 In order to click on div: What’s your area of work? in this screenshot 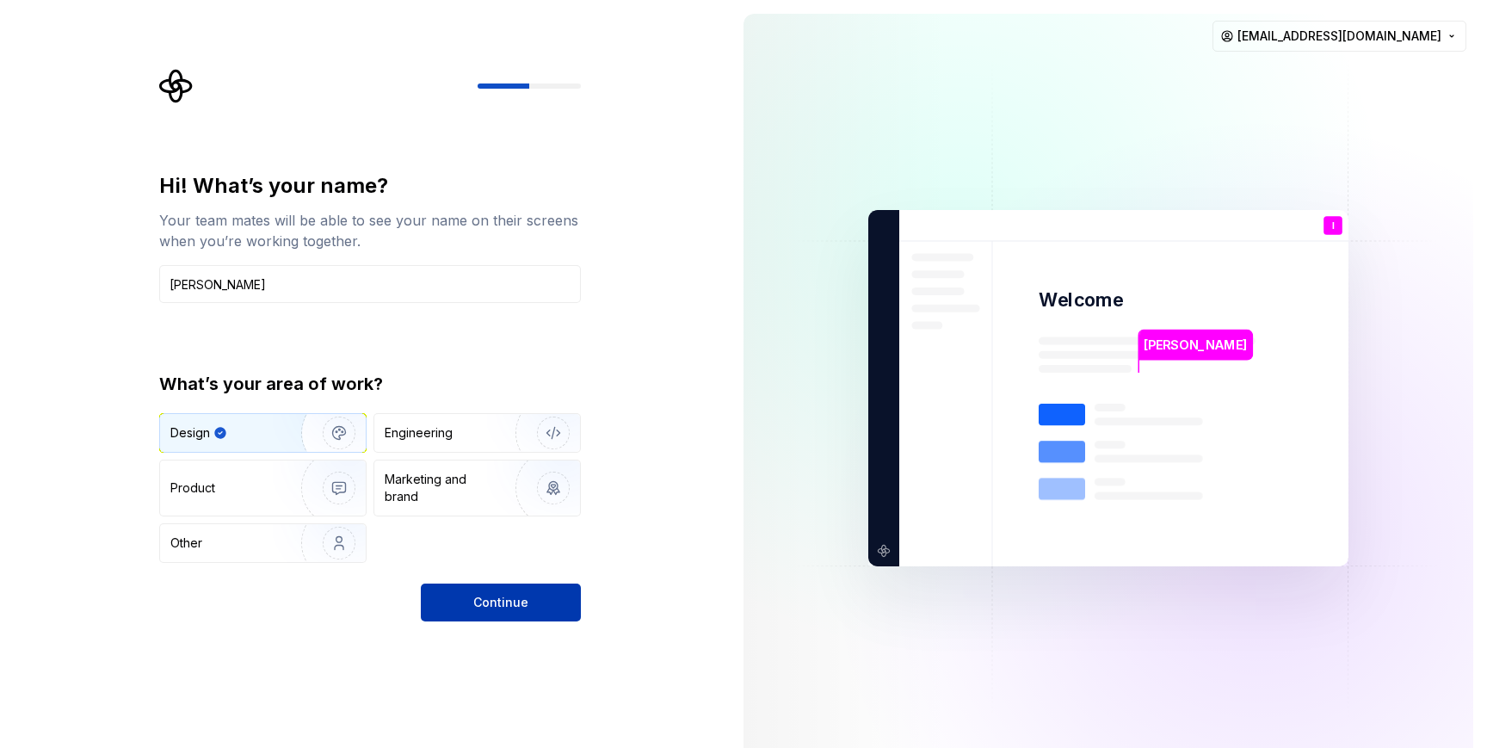, I will do `click(370, 384)`.